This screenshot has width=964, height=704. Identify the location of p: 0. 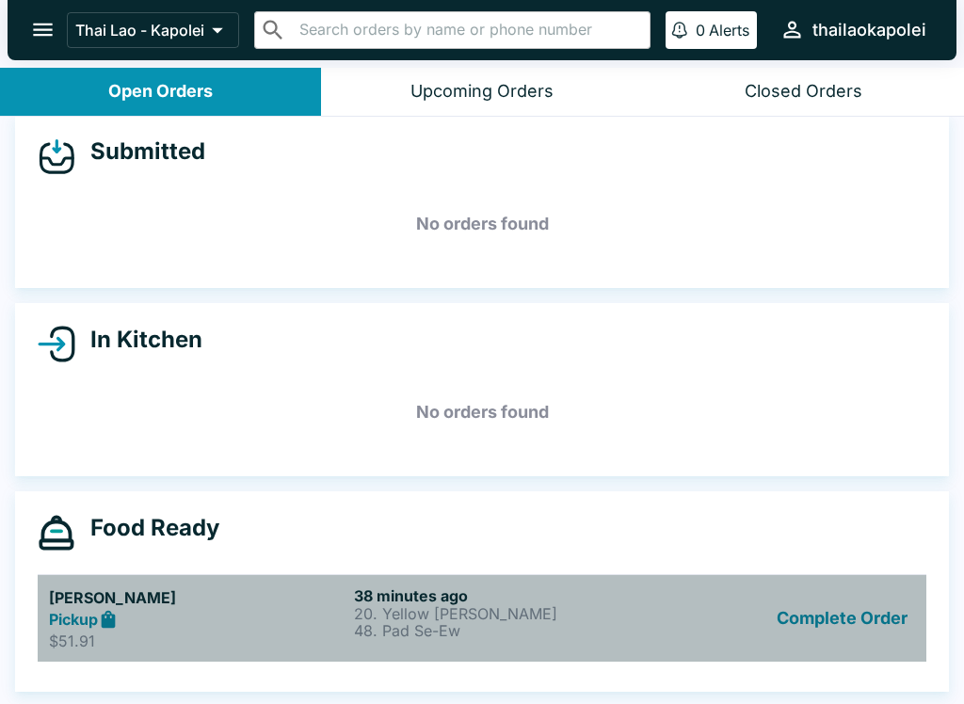
(700, 30).